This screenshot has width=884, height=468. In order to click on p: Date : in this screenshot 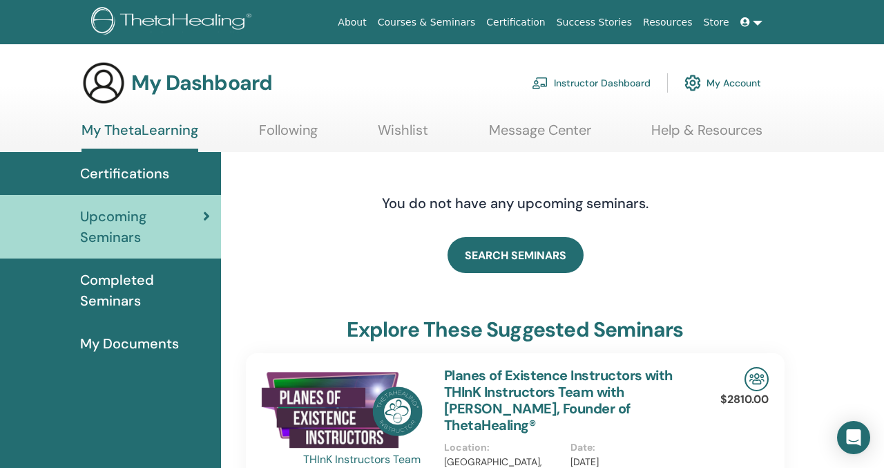, I will do `click(629, 447)`.